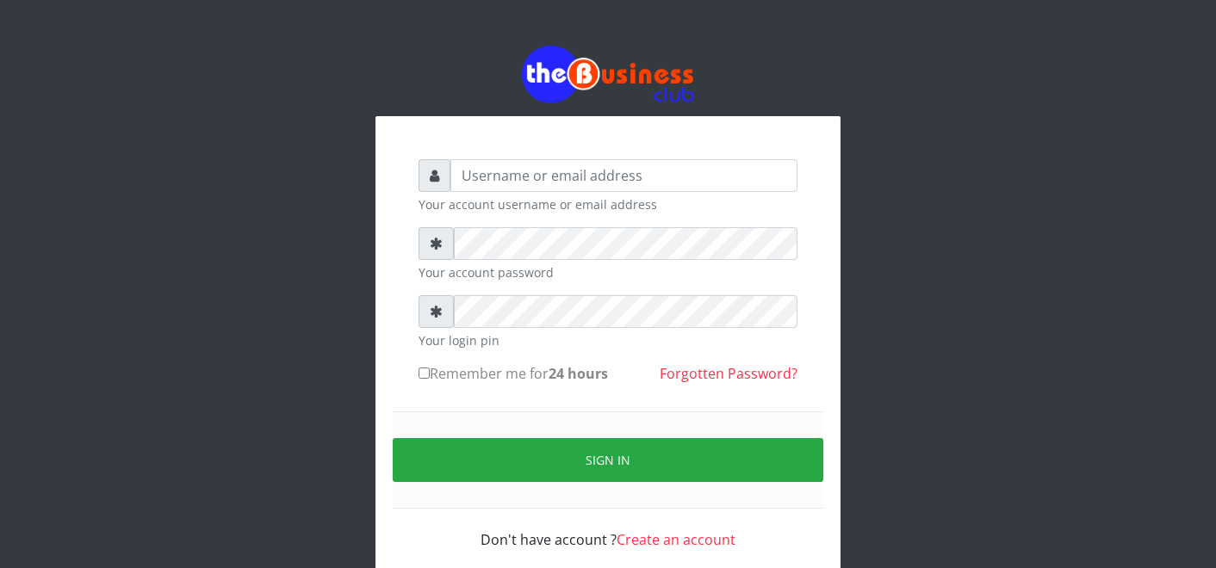  Describe the element at coordinates (623, 176) in the screenshot. I see `input: Username or email address` at that location.